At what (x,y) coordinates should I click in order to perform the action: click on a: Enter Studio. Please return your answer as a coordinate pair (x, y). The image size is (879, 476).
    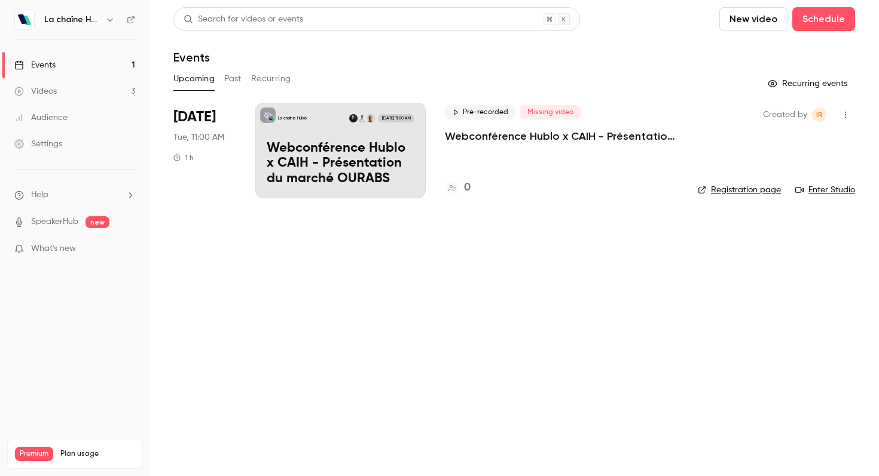
    Looking at the image, I should click on (825, 190).